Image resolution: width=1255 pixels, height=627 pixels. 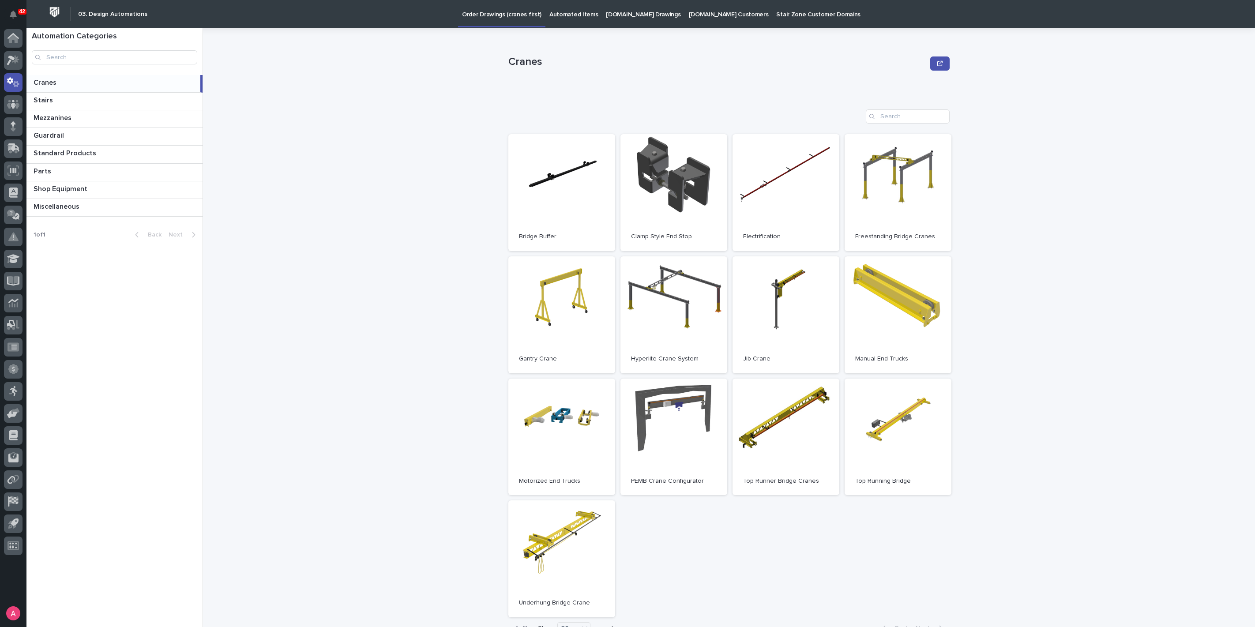 What do you see at coordinates (39, 235) in the screenshot?
I see `p: 1 of 1` at bounding box center [39, 235].